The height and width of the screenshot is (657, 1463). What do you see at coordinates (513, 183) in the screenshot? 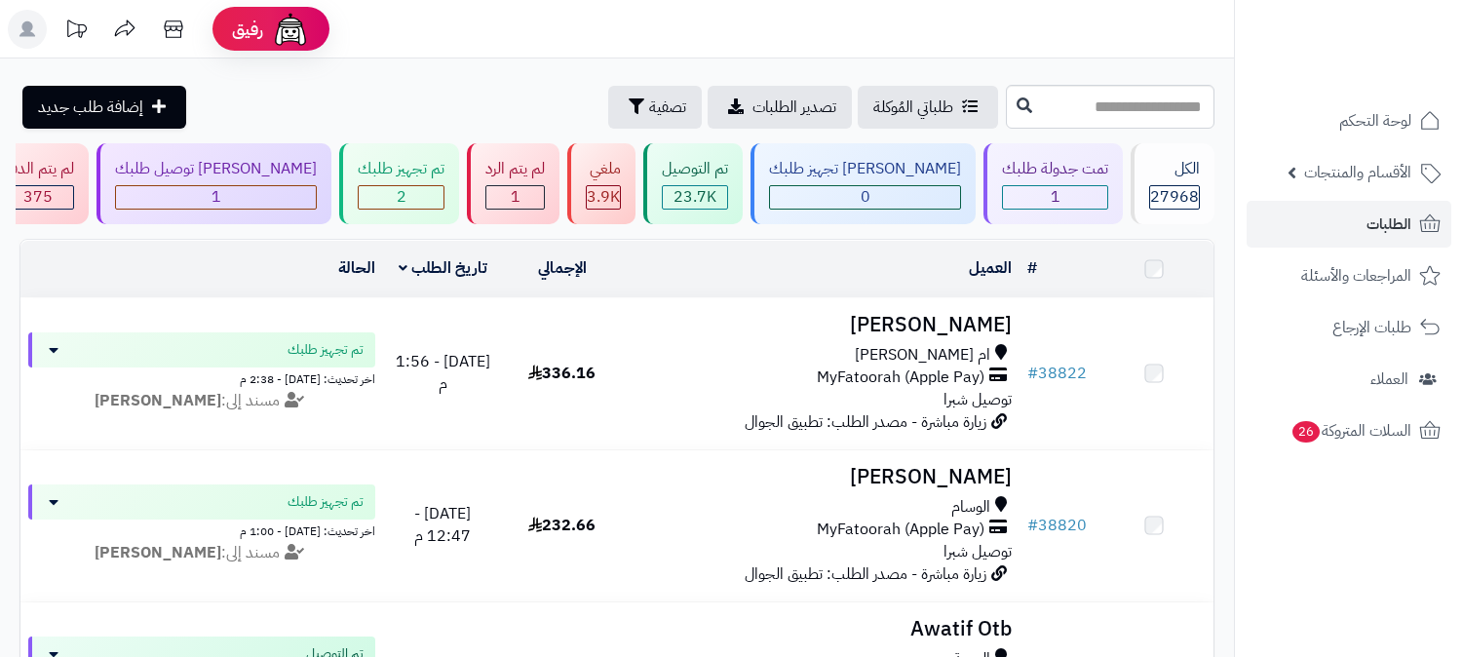
I see `a: لم يتم الرد 1` at bounding box center [513, 183].